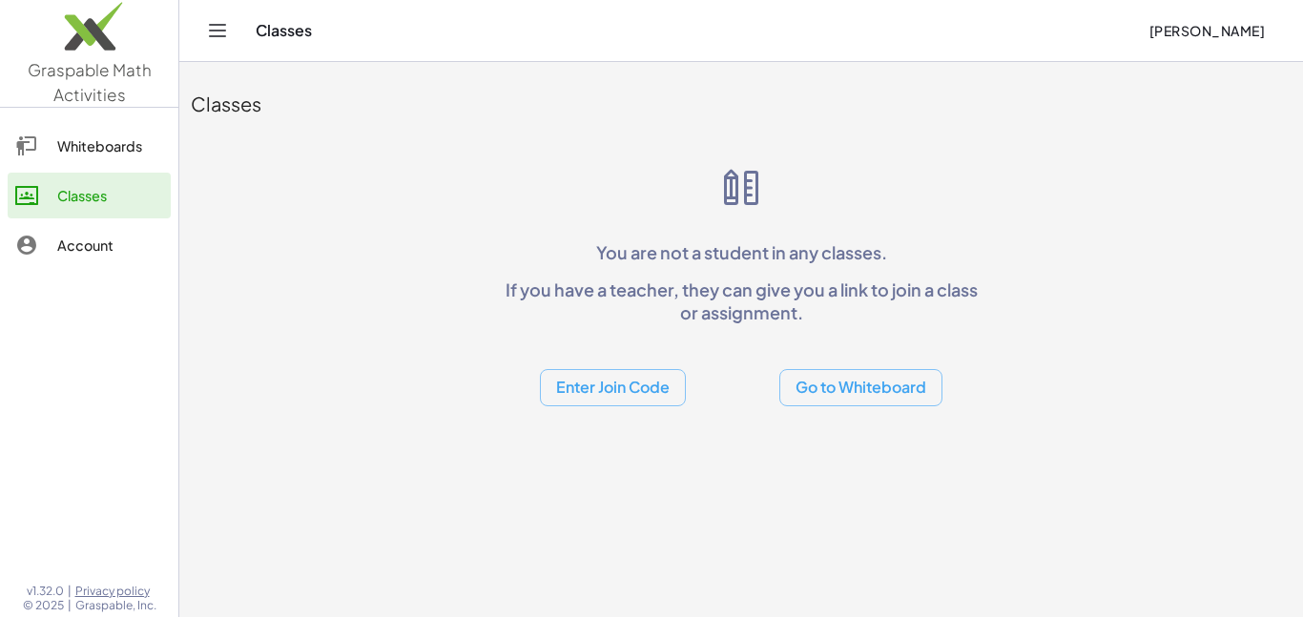 The height and width of the screenshot is (617, 1303). Describe the element at coordinates (217, 31) in the screenshot. I see `button: Toggle navigation` at that location.